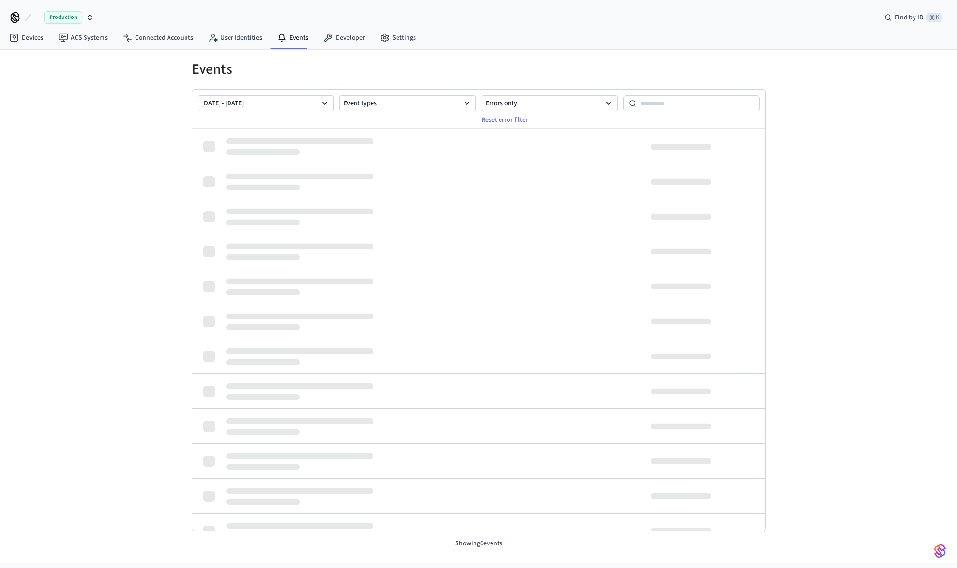 This screenshot has width=957, height=568. I want to click on a: Developer, so click(344, 38).